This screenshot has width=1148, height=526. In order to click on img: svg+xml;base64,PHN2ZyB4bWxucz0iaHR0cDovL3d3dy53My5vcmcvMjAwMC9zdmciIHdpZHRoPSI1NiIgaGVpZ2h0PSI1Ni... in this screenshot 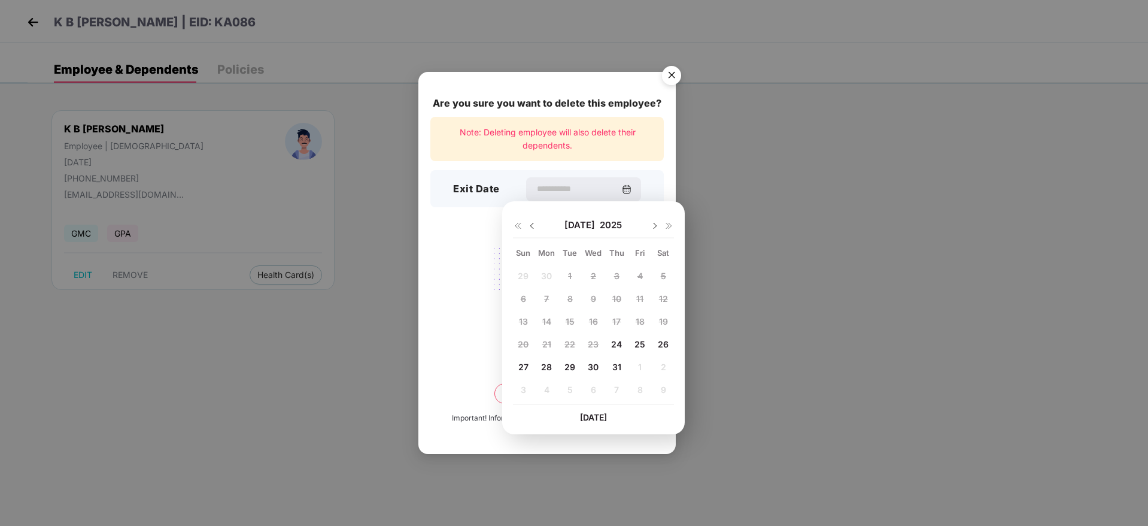, I will do `click(672, 77)`.